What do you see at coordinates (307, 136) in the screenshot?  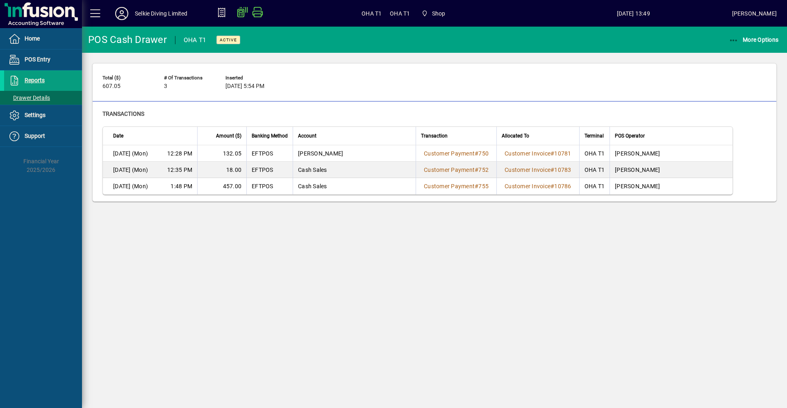 I see `span: Account` at bounding box center [307, 136].